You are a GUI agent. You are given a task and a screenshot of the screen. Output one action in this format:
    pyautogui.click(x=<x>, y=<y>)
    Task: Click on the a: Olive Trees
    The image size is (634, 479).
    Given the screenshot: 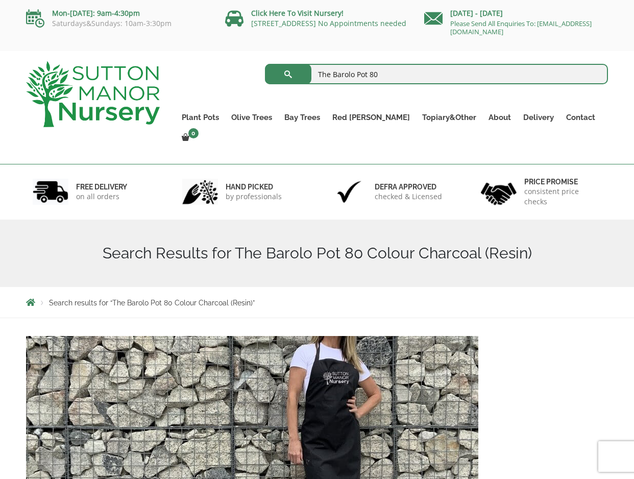 What is the action you would take?
    pyautogui.click(x=252, y=117)
    